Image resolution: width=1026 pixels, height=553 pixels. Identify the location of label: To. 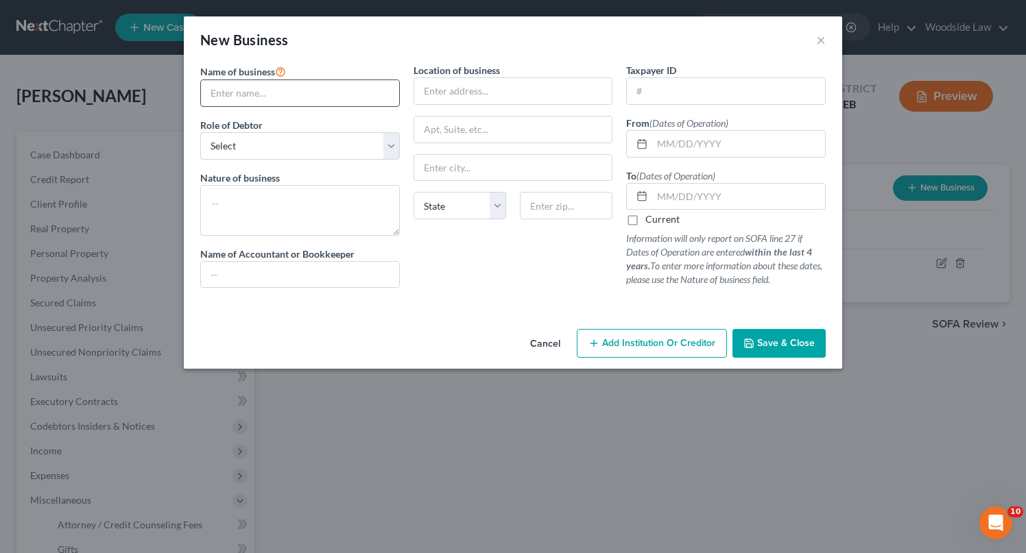
(671, 176).